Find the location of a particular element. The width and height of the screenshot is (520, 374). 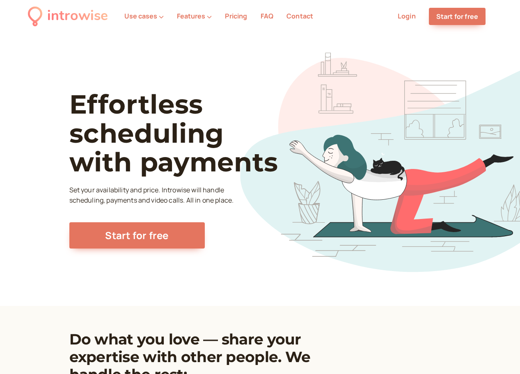

button: Features is located at coordinates (194, 16).